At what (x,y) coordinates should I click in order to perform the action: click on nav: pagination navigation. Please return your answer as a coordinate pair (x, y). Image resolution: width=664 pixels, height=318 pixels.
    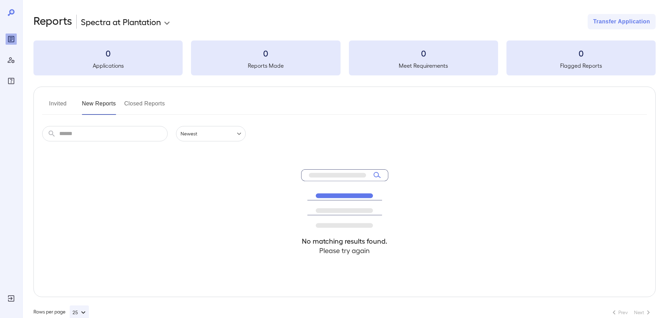
    Looking at the image, I should click on (631, 312).